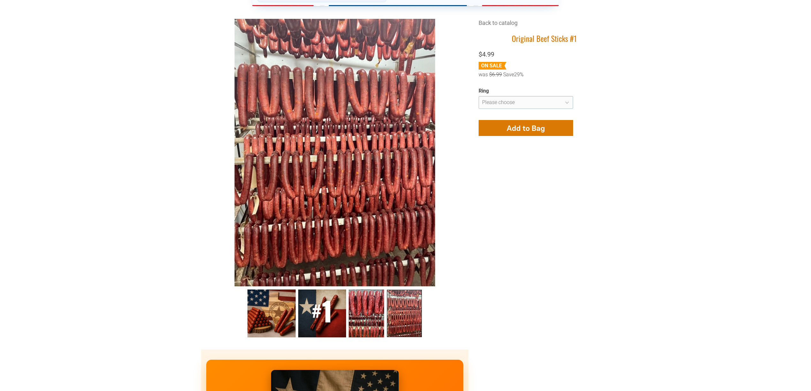  What do you see at coordinates (322, 313) in the screenshot?
I see `a: Original Beef Sticks #1 1` at bounding box center [322, 313].